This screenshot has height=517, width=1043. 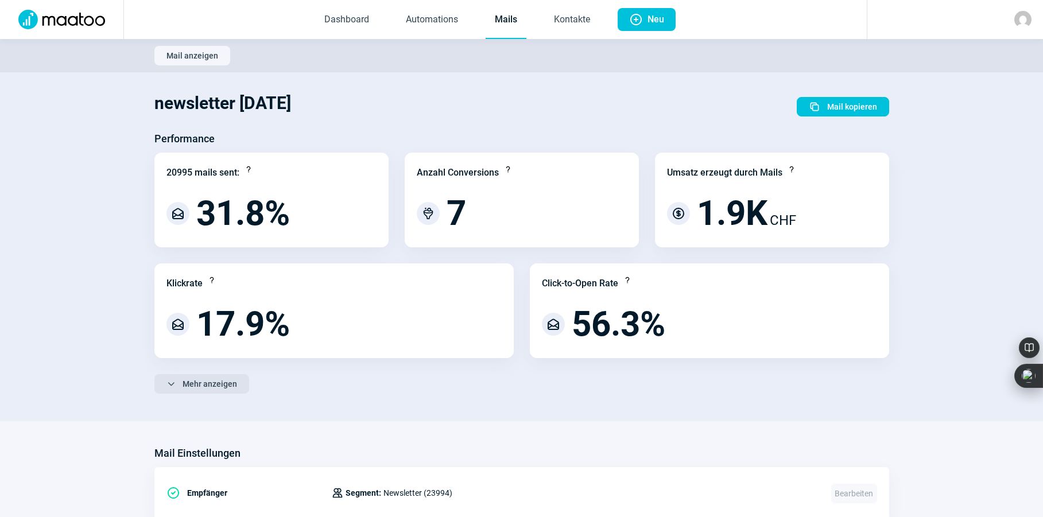 What do you see at coordinates (184, 284) in the screenshot?
I see `div: Klickrate` at bounding box center [184, 284].